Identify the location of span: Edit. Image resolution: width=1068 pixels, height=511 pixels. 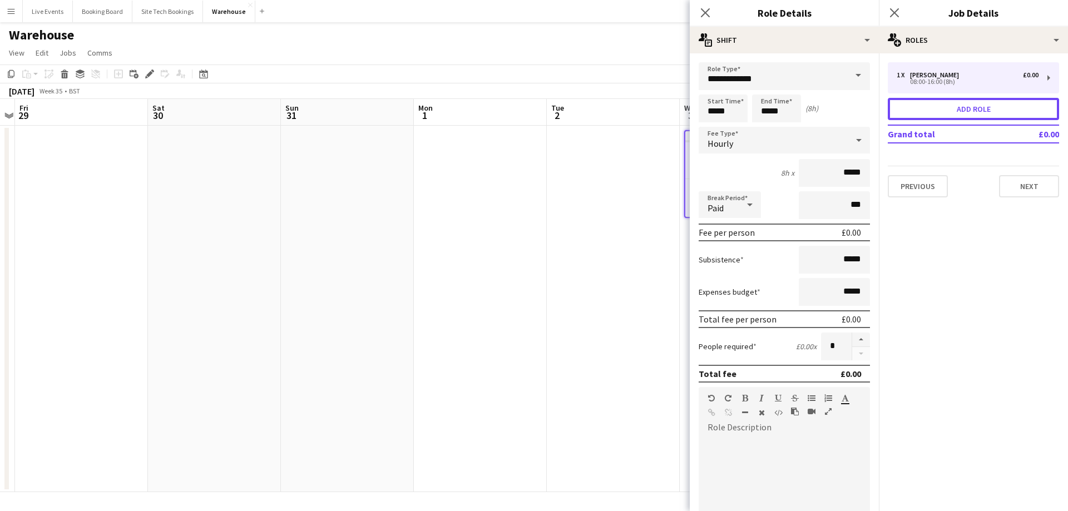
(42, 53).